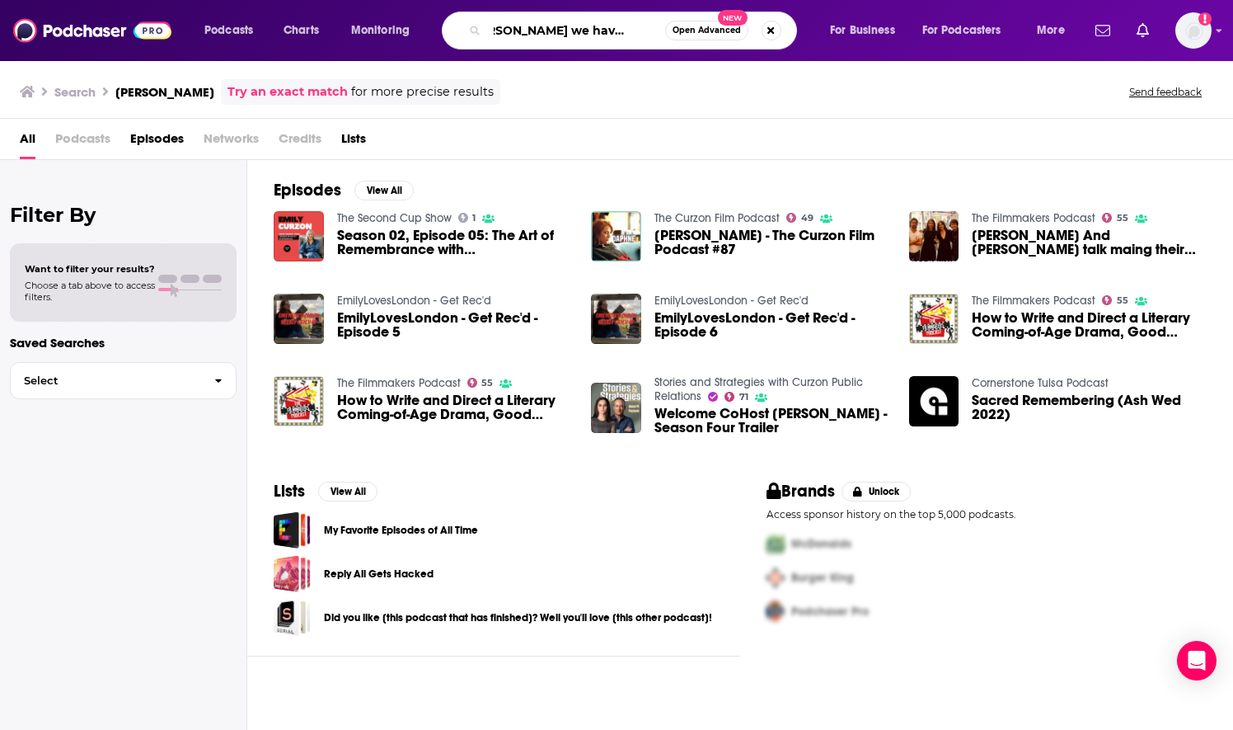 The width and height of the screenshot is (1233, 730). What do you see at coordinates (75, 92) in the screenshot?
I see `h3: Search` at bounding box center [75, 92].